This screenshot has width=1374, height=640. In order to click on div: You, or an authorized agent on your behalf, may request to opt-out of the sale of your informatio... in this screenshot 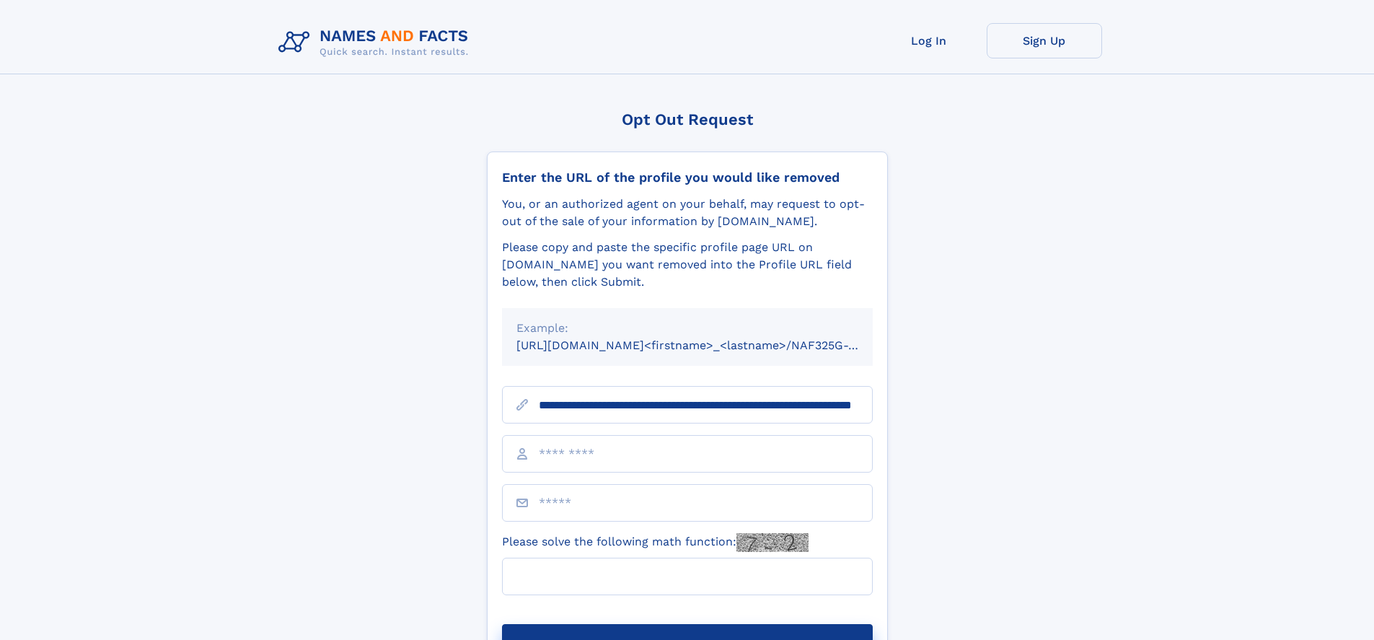, I will do `click(687, 213)`.